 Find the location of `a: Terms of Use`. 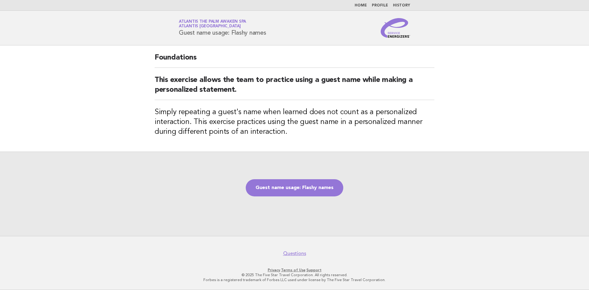

a: Terms of Use is located at coordinates (293, 270).